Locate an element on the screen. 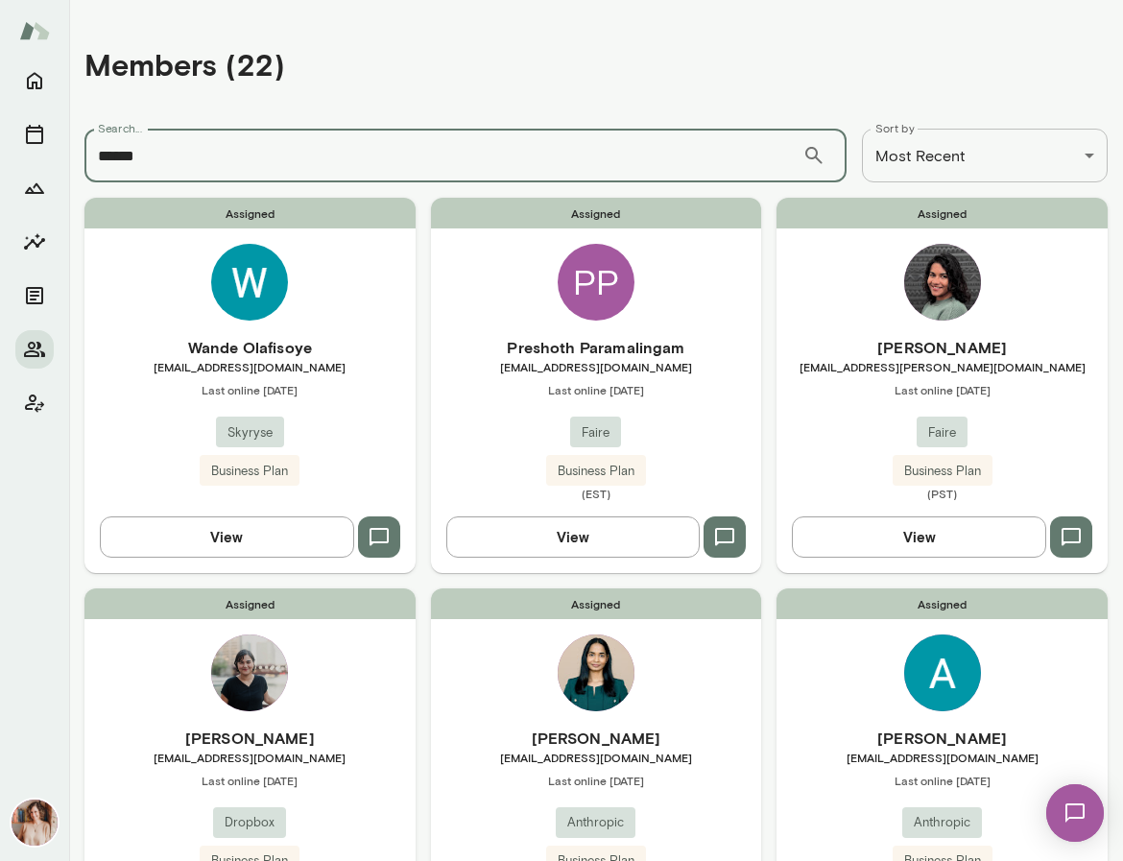 Image resolution: width=1123 pixels, height=861 pixels. button: Insights is located at coordinates (35, 242).